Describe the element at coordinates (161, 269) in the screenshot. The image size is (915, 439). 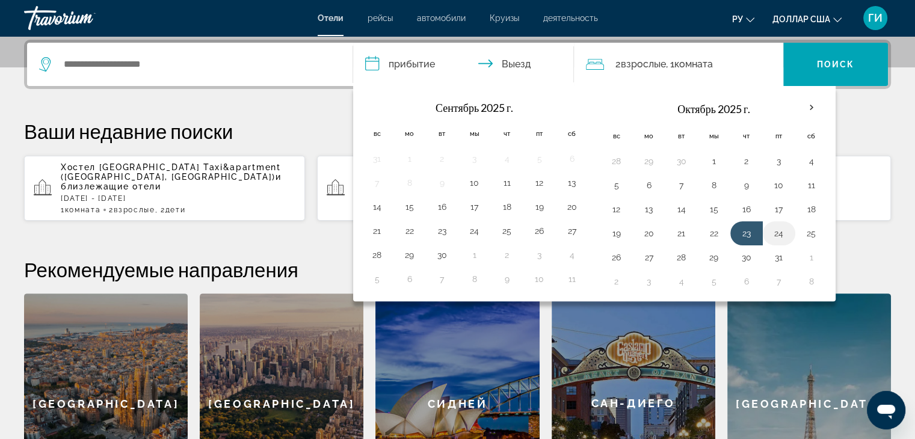
I see `font: Рекомендуемые направления` at that location.